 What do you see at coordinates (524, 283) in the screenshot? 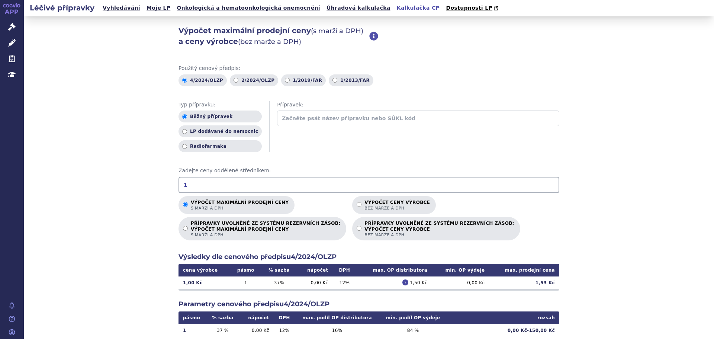
I see `td: 1,53 Kč` at bounding box center [524, 283].